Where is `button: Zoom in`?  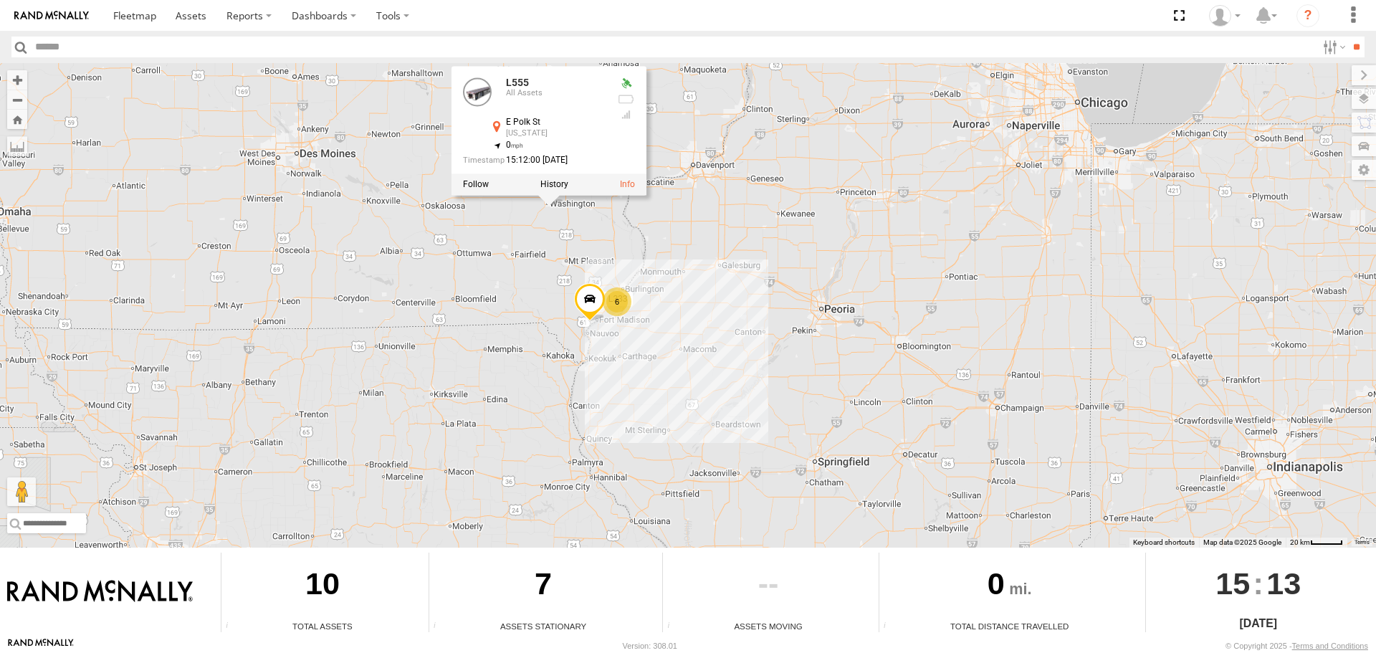
button: Zoom in is located at coordinates (17, 80).